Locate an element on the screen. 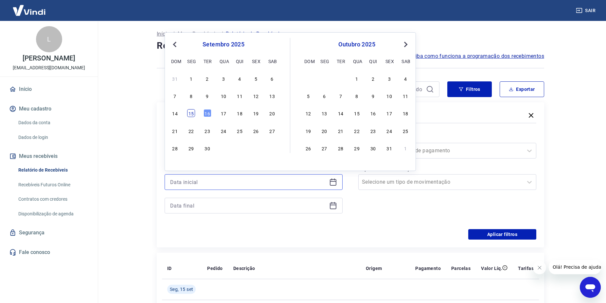 This screenshot has width=606, height=303. div: Choose quarta-feira, 3 de setembro de 2025 is located at coordinates (223, 79).